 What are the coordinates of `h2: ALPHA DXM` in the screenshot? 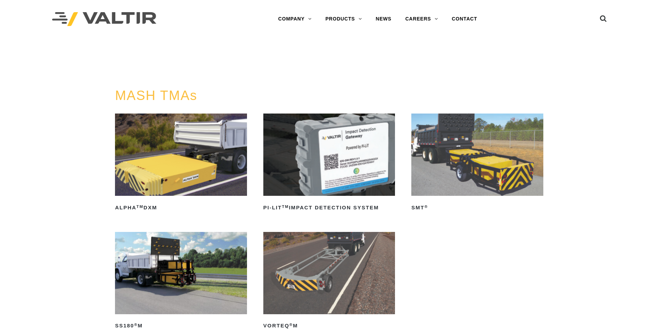 It's located at (181, 208).